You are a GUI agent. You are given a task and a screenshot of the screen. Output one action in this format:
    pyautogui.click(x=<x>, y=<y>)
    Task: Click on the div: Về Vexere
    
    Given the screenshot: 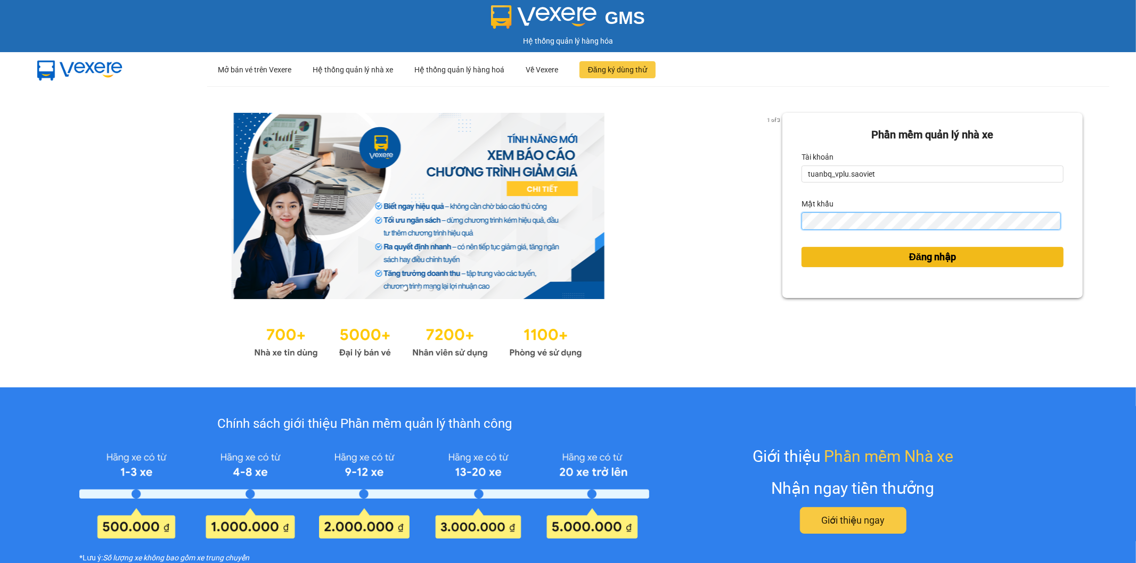 What is the action you would take?
    pyautogui.click(x=542, y=70)
    